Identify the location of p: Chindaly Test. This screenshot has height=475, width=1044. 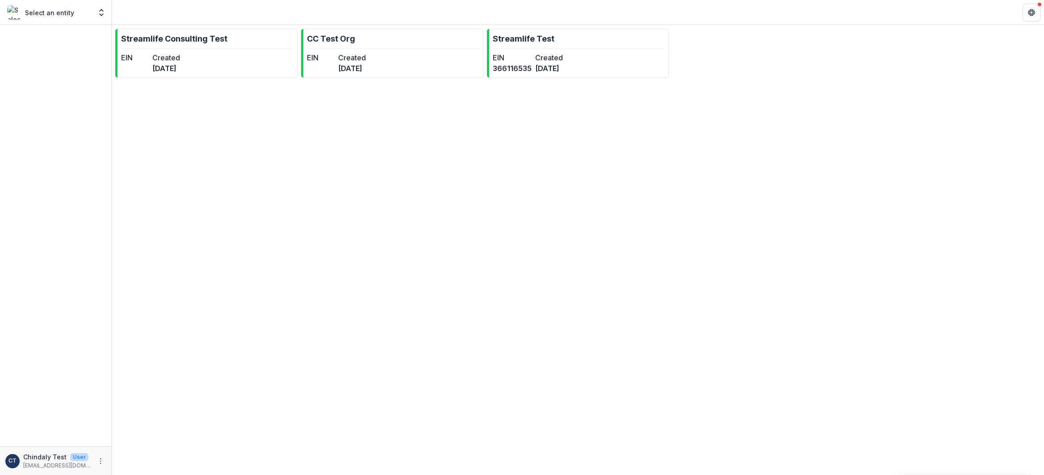
(45, 457).